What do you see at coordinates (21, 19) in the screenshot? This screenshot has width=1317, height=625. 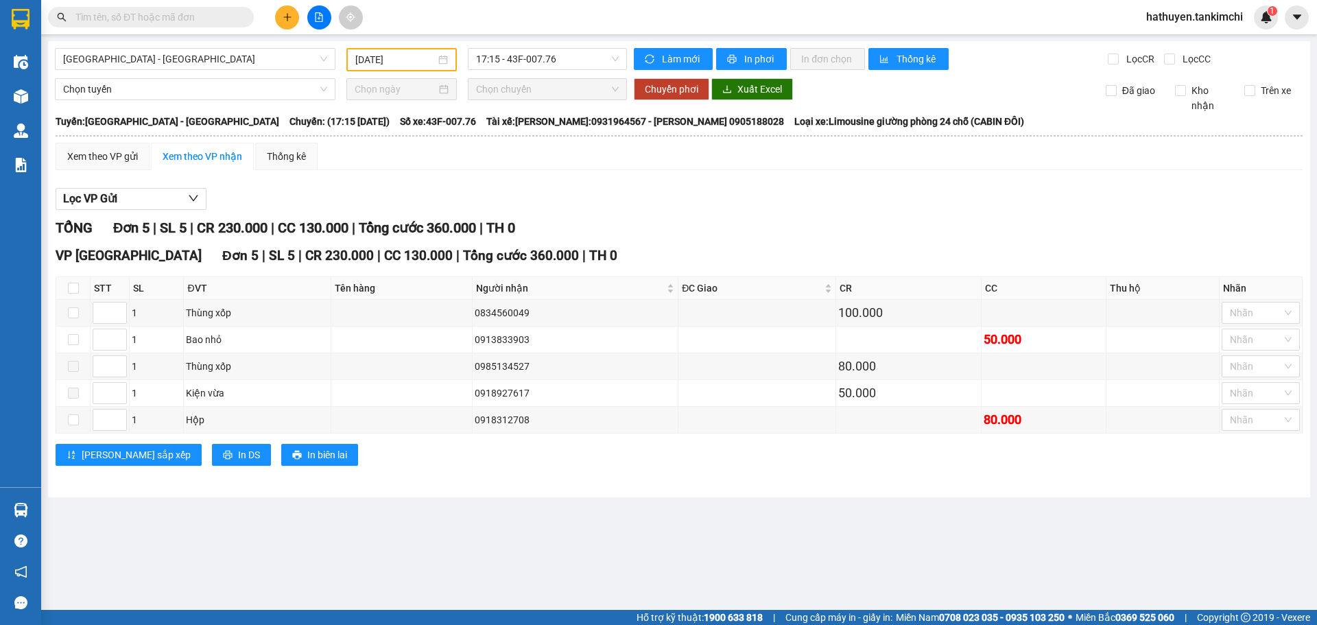 I see `img: logo-vxr` at bounding box center [21, 19].